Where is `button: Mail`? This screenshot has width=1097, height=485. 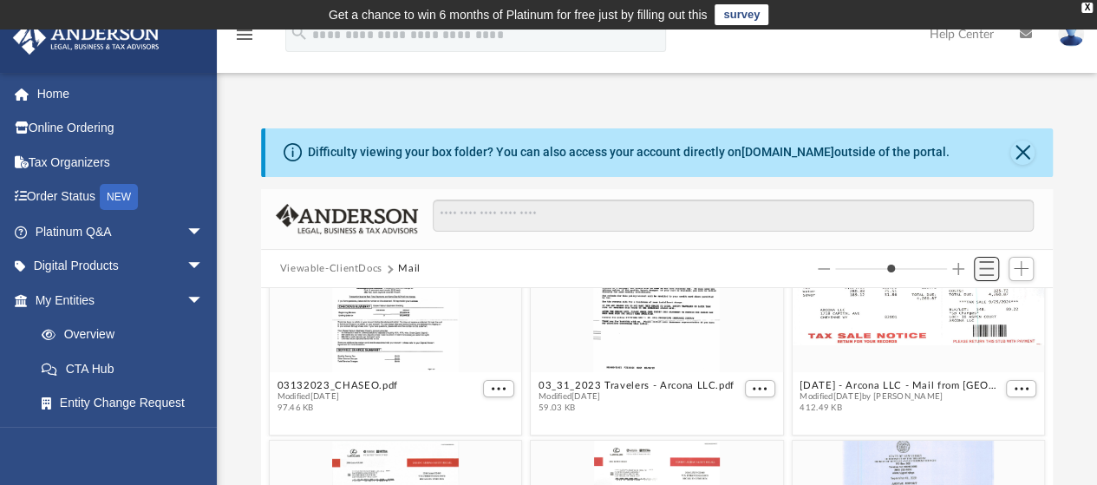
button: Mail is located at coordinates (409, 269).